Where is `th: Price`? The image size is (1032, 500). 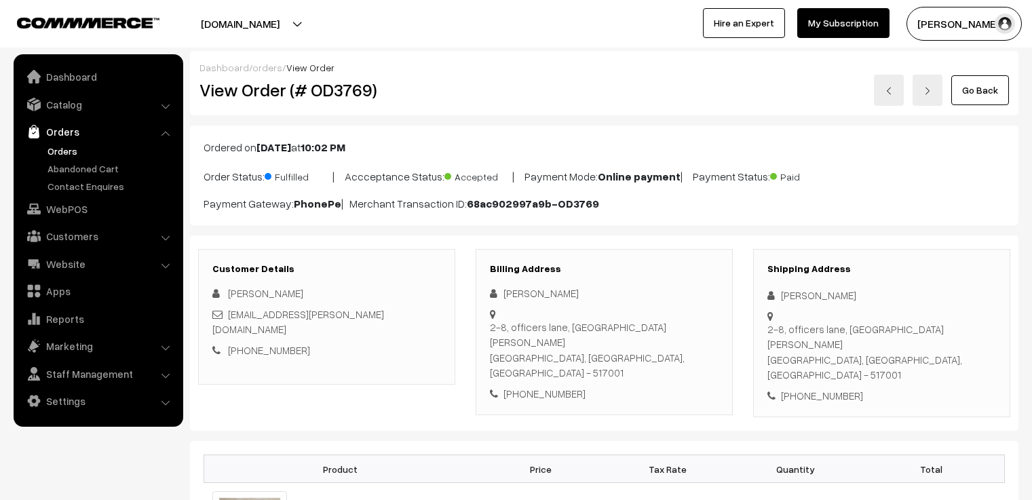 th: Price is located at coordinates (541, 469).